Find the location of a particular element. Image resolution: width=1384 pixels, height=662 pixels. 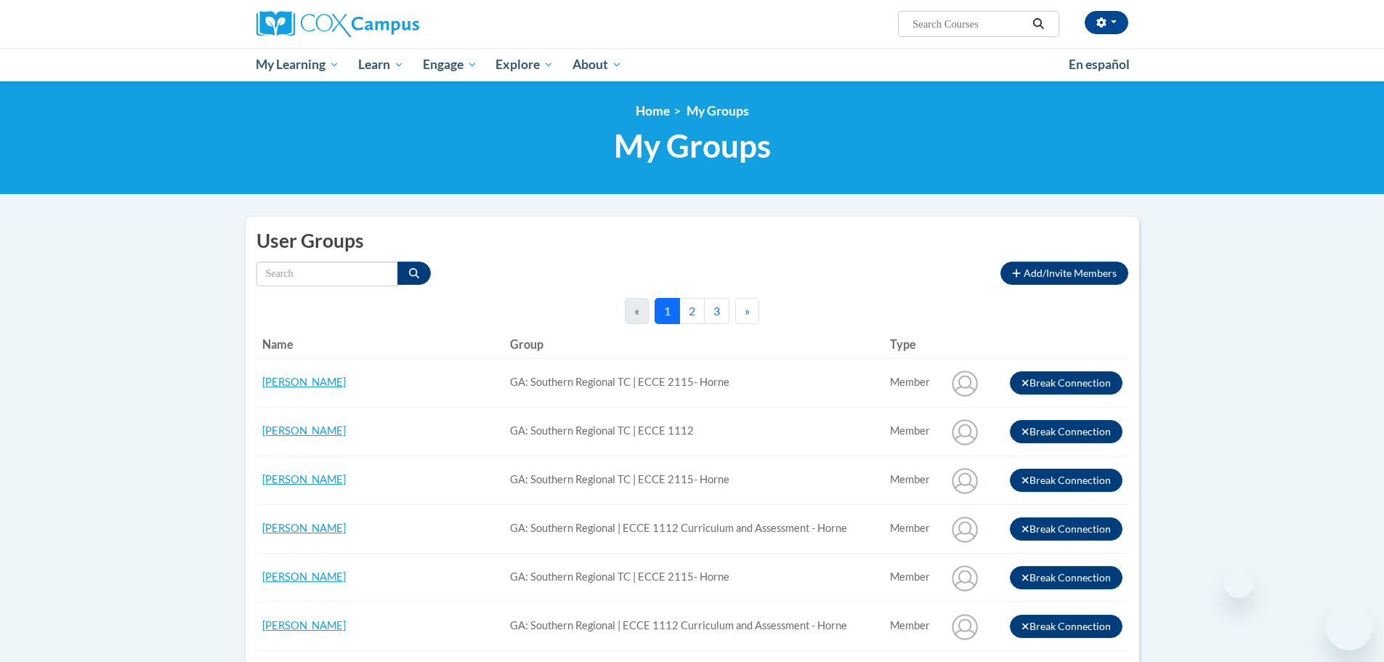

span: Explore is located at coordinates (524, 65).